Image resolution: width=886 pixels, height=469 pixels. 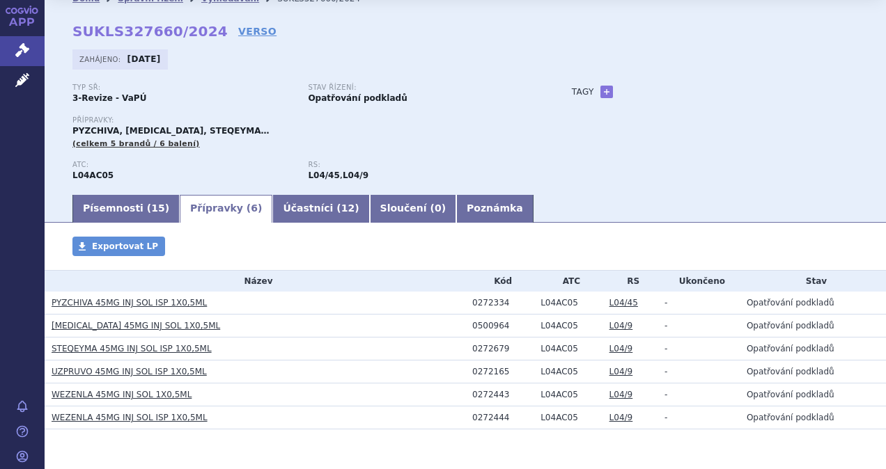 What do you see at coordinates (419, 165) in the screenshot?
I see `p: RS:` at bounding box center [419, 165].